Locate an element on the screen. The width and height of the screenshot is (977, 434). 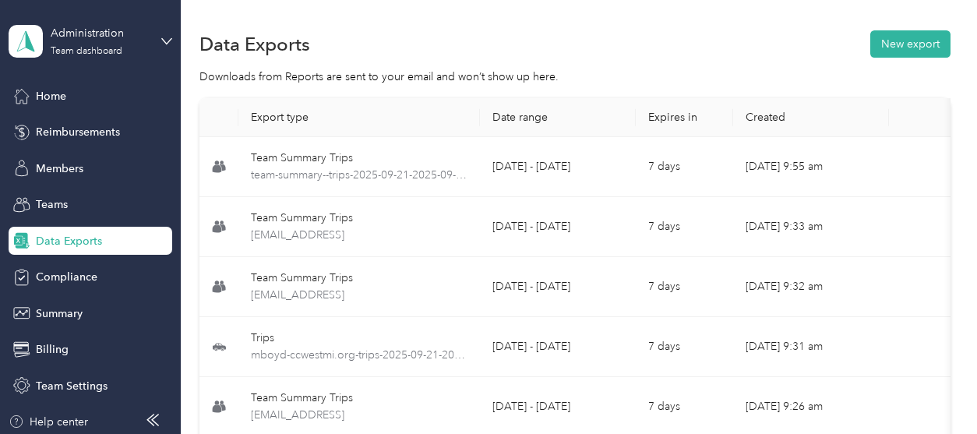
h1: Data Exports is located at coordinates (255, 44).